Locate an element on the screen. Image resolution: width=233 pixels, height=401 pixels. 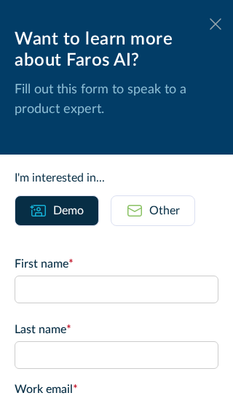
div: I'm interested in... is located at coordinates (117, 178).